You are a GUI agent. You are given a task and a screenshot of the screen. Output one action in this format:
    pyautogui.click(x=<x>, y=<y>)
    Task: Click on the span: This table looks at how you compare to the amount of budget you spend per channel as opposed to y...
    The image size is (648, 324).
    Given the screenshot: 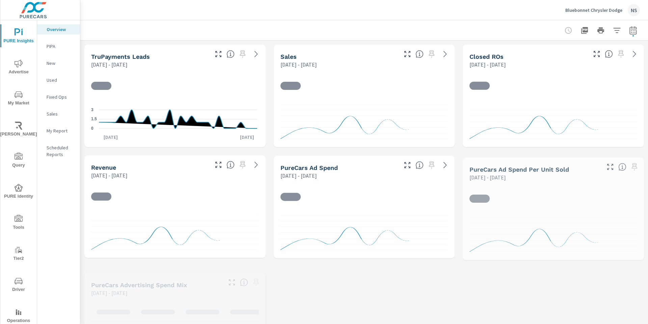 What is the action you would take?
    pyautogui.click(x=244, y=282)
    